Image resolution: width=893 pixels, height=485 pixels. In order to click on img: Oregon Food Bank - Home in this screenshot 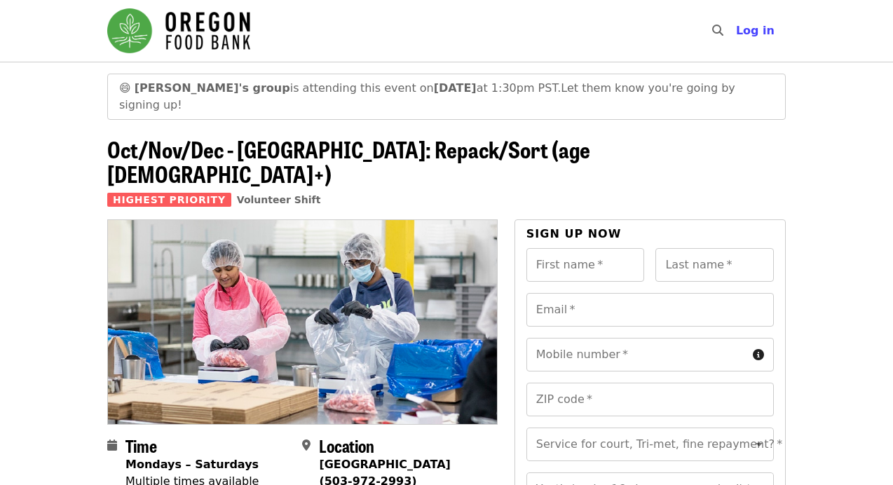, I will do `click(179, 31)`.